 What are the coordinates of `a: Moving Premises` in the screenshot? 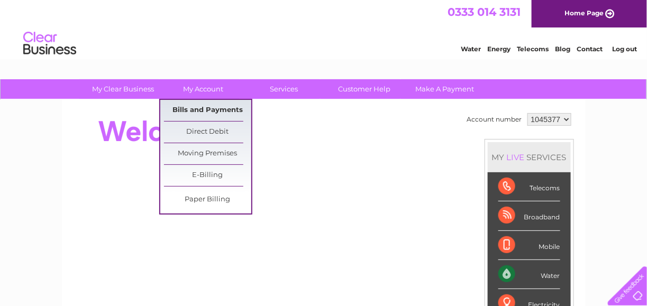 It's located at (207, 154).